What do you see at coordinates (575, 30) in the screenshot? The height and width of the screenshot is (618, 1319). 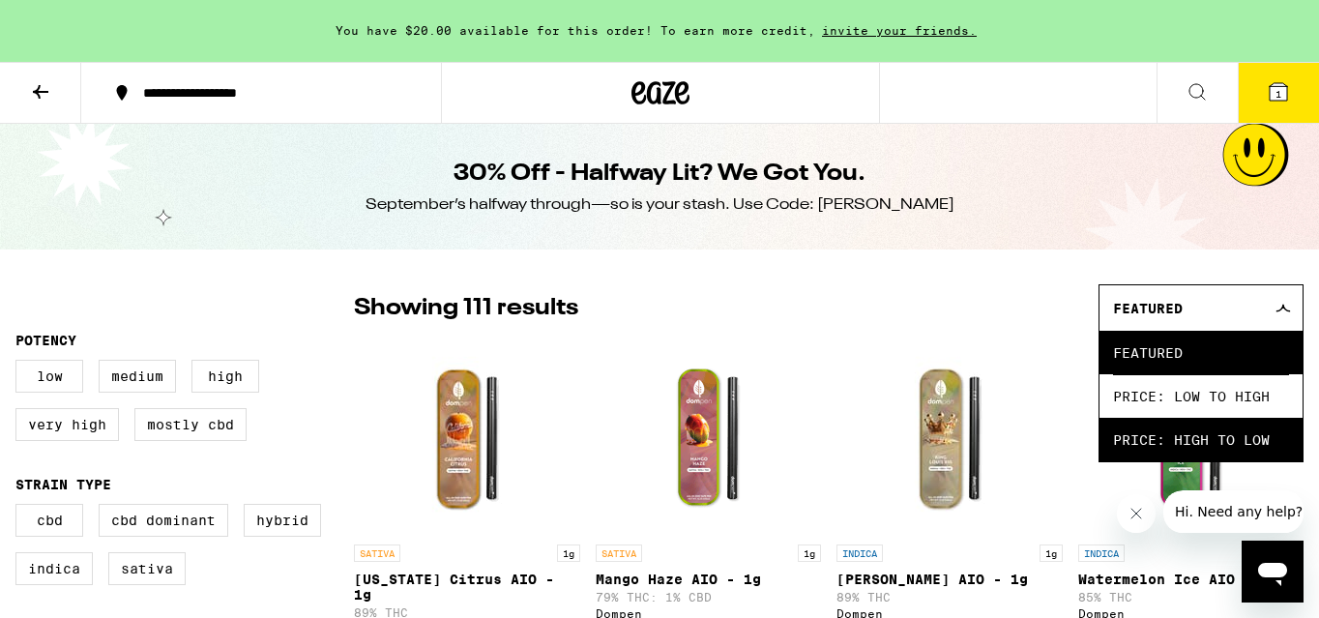 I see `span: You have $20.00 available for this order! To earn more credit,` at bounding box center [575, 30].